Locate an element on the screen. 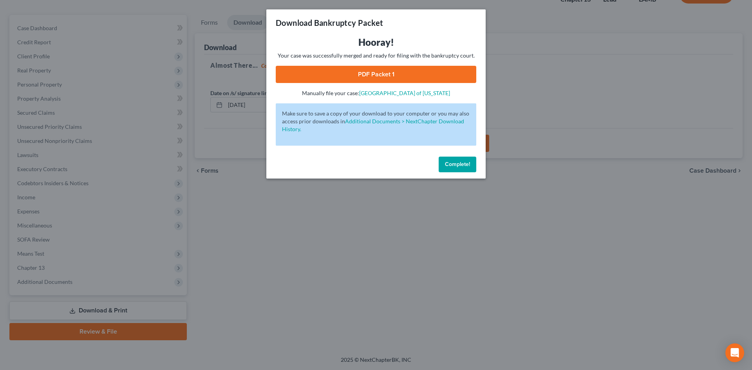 The width and height of the screenshot is (752, 370). button: Complete! is located at coordinates (457, 164).